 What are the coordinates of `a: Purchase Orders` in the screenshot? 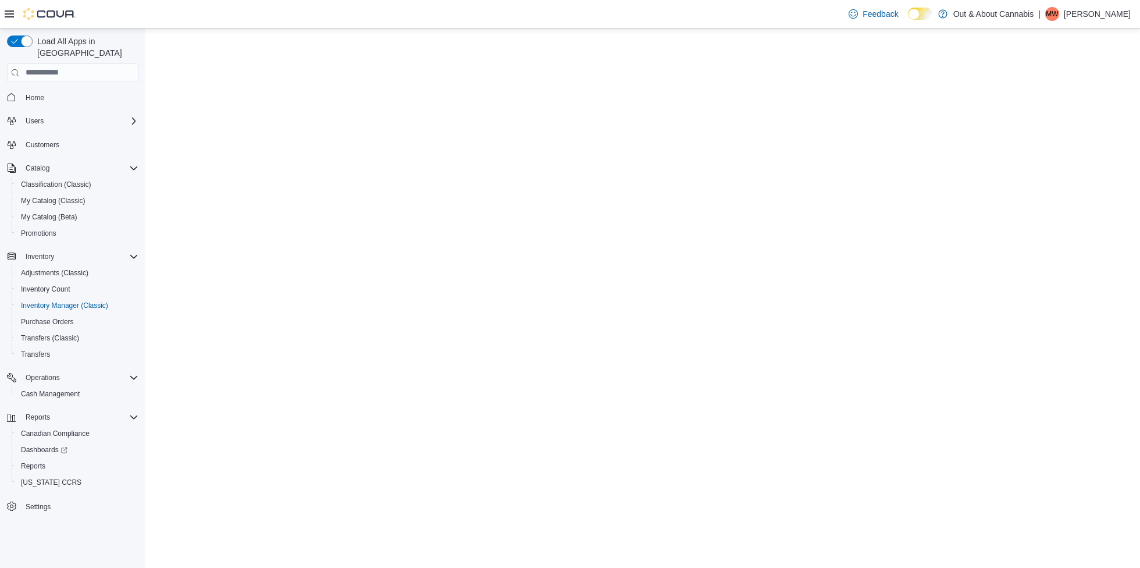 It's located at (47, 322).